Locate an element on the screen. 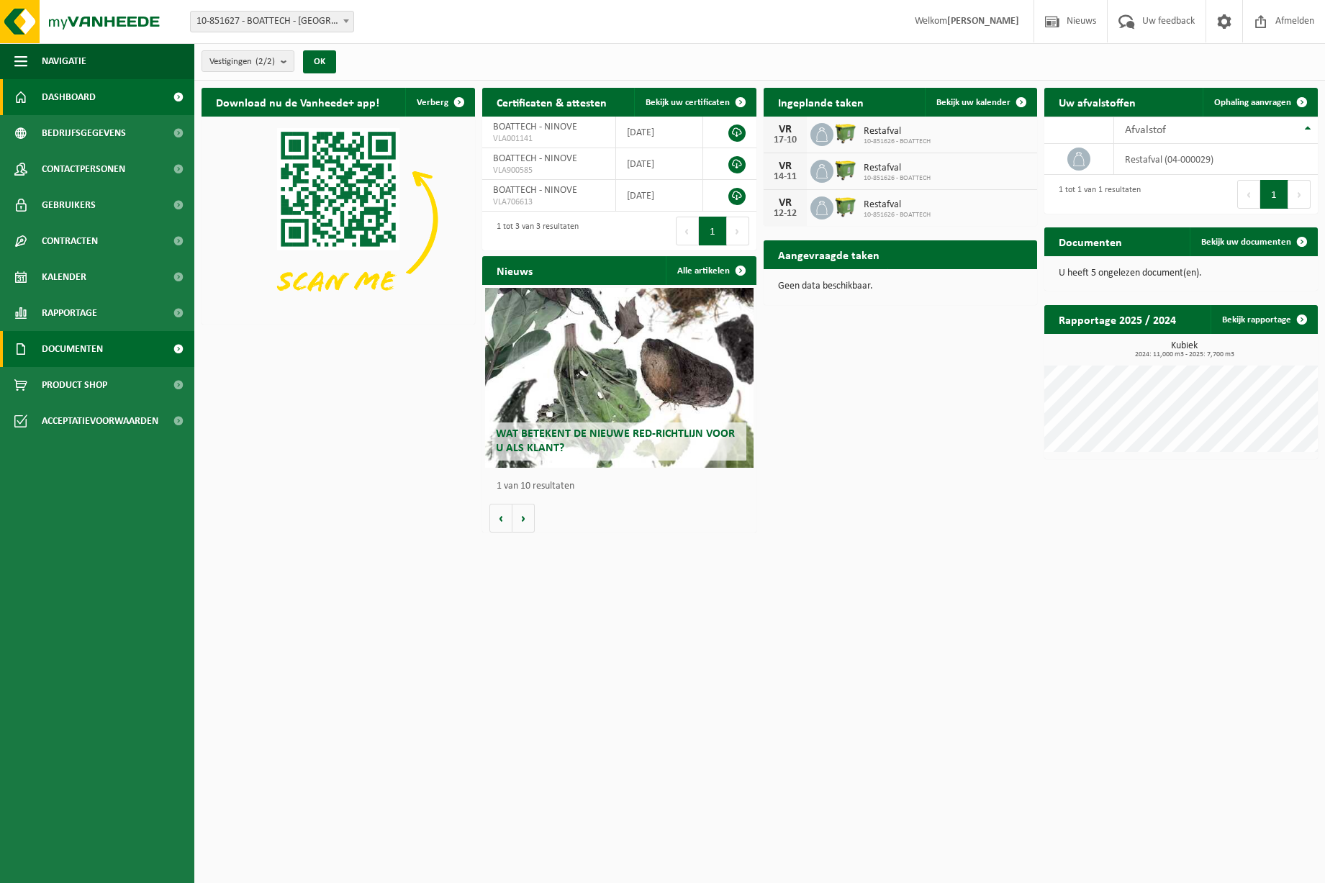  span: Bekijk uw kalender is located at coordinates (973, 102).